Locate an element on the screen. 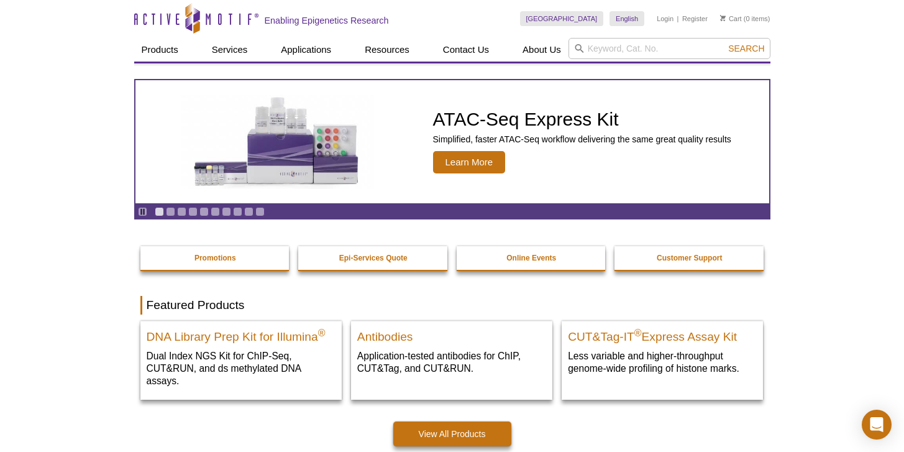 This screenshot has width=904, height=452. article: ATAC-Seq Express Kit is located at coordinates (452, 142).